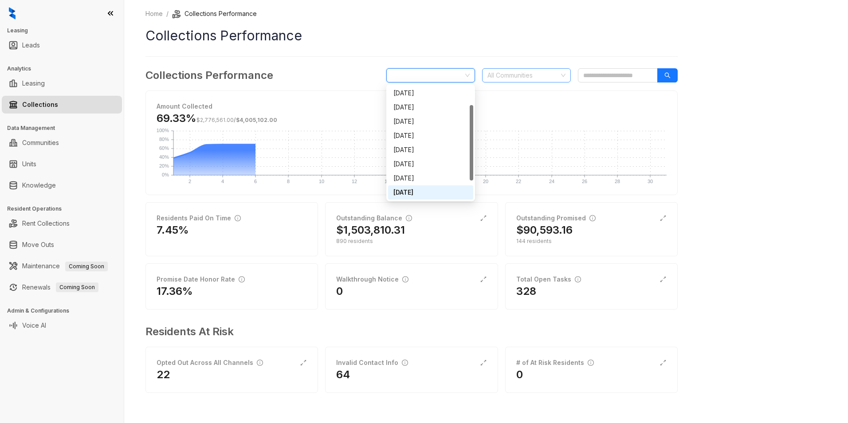 The width and height of the screenshot is (848, 423). What do you see at coordinates (175, 291) in the screenshot?
I see `h2: 17.36%` at bounding box center [175, 291].